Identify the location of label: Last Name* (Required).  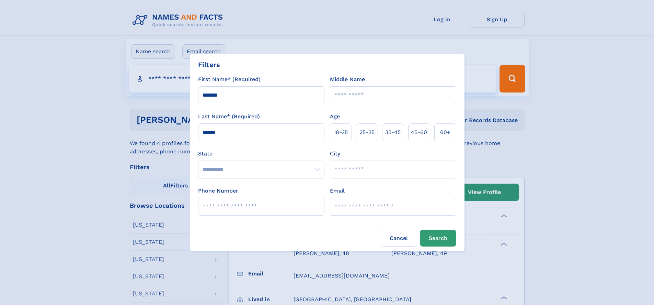
(229, 116).